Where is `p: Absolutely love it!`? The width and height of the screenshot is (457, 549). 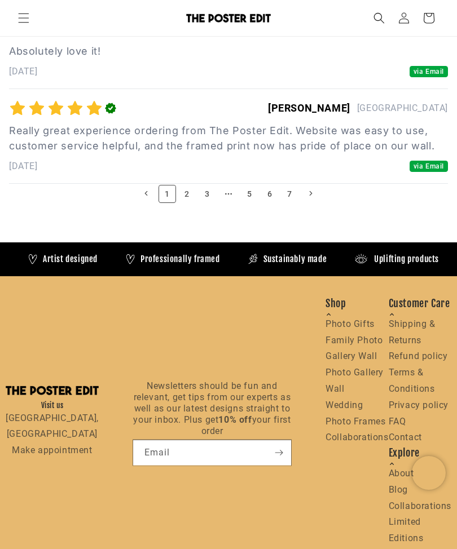 p: Absolutely love it! is located at coordinates (228, 51).